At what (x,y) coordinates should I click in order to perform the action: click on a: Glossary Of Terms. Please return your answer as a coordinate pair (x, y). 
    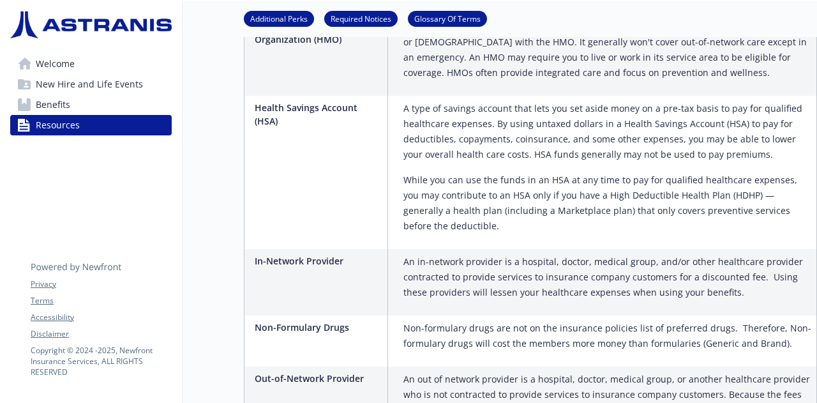
    Looking at the image, I should click on (448, 18).